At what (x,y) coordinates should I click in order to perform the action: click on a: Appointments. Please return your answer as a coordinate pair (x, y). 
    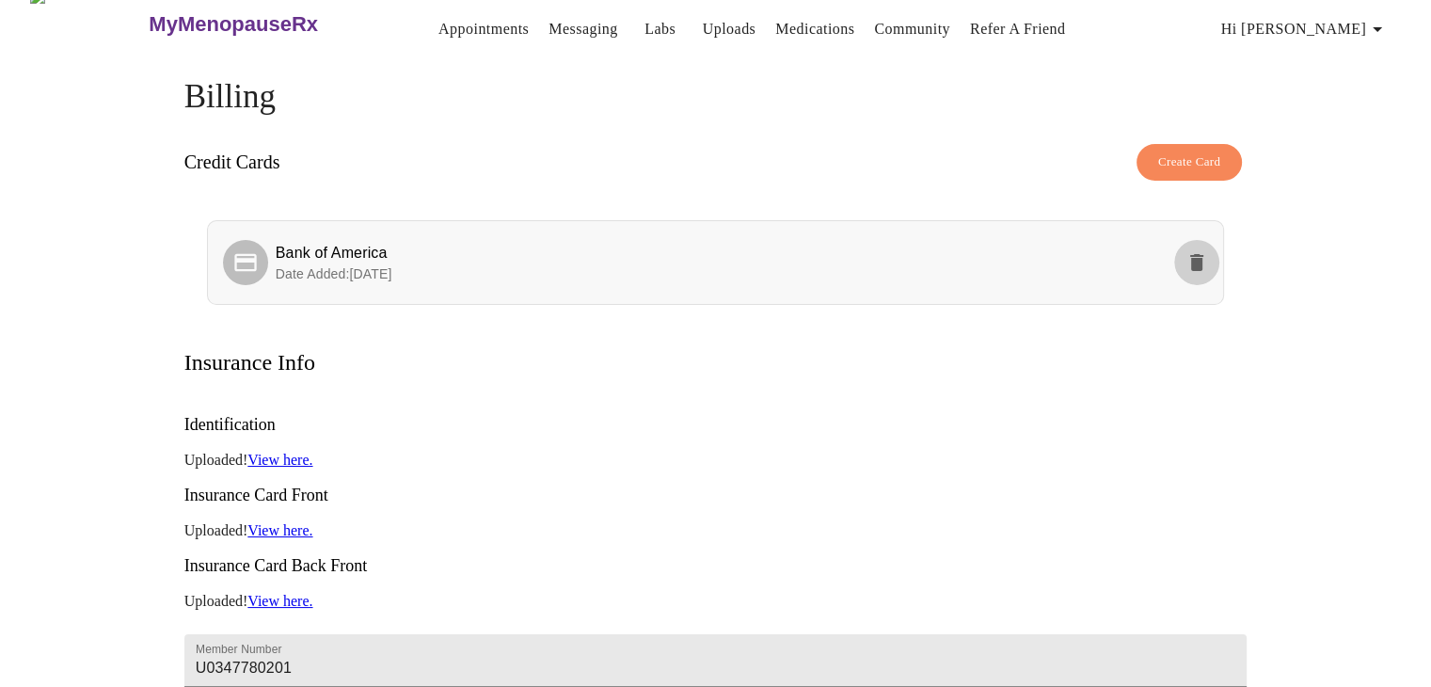
    Looking at the image, I should click on (483, 29).